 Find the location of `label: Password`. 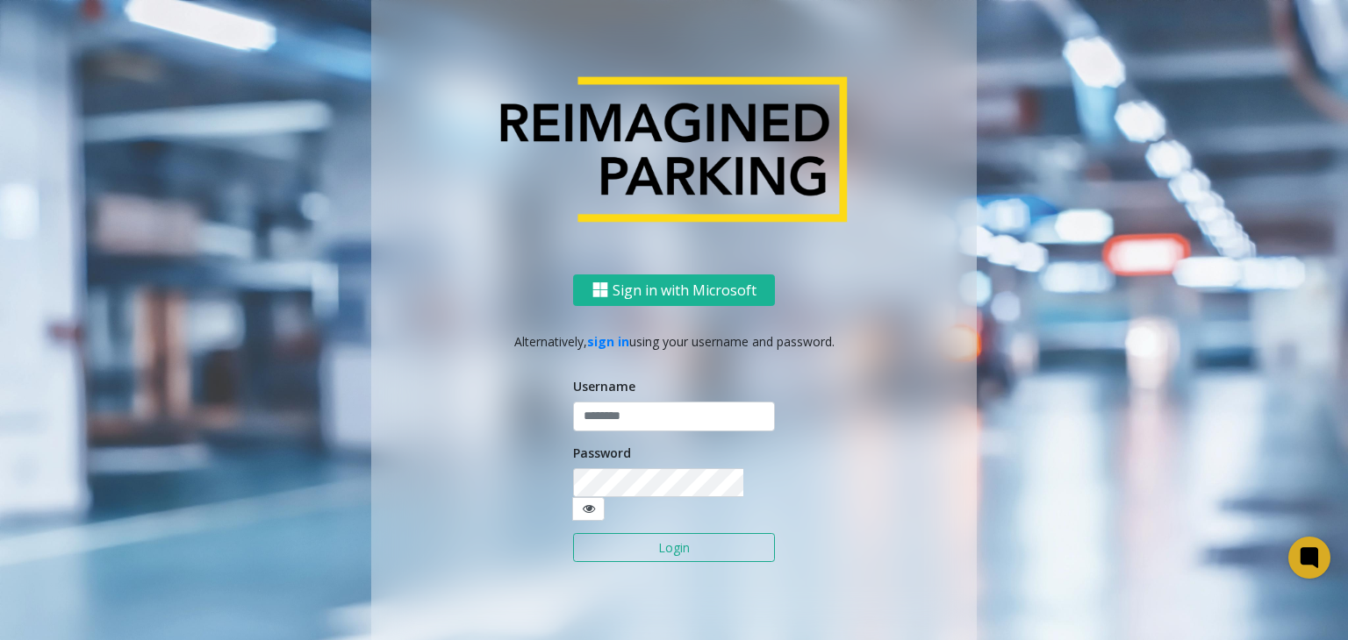

label: Password is located at coordinates (602, 453).